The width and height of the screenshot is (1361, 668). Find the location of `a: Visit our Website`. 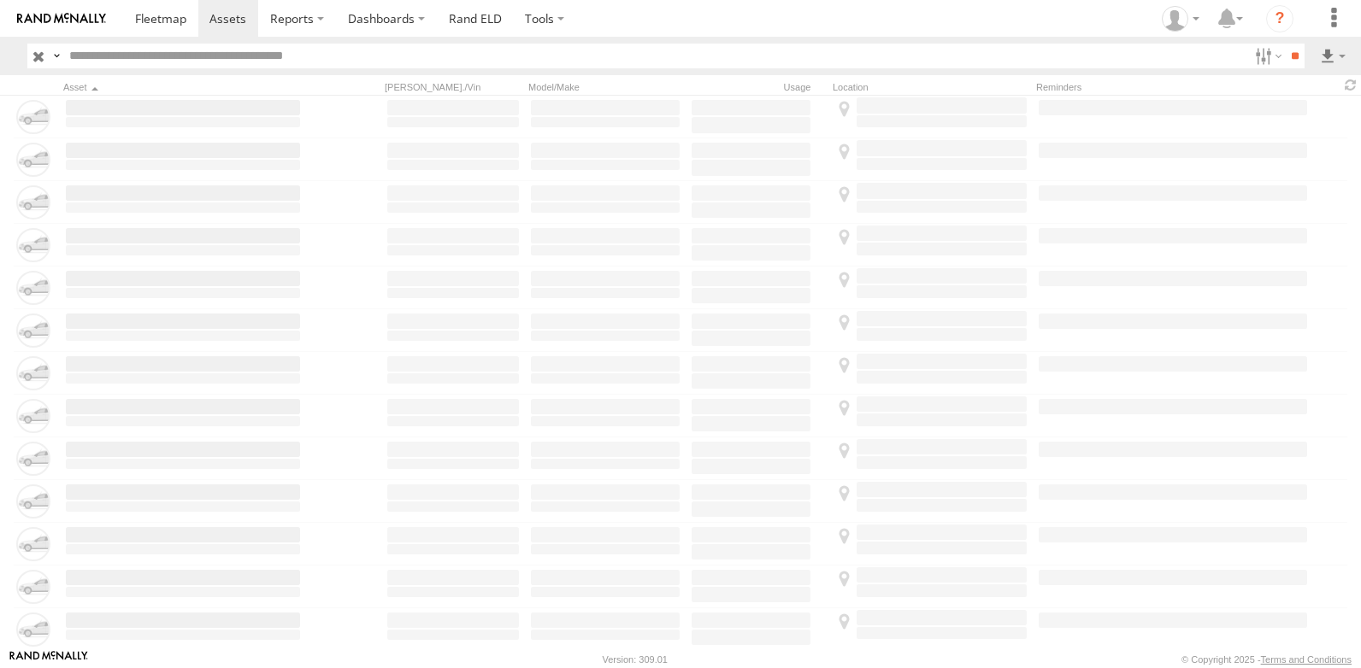

a: Visit our Website is located at coordinates (49, 660).